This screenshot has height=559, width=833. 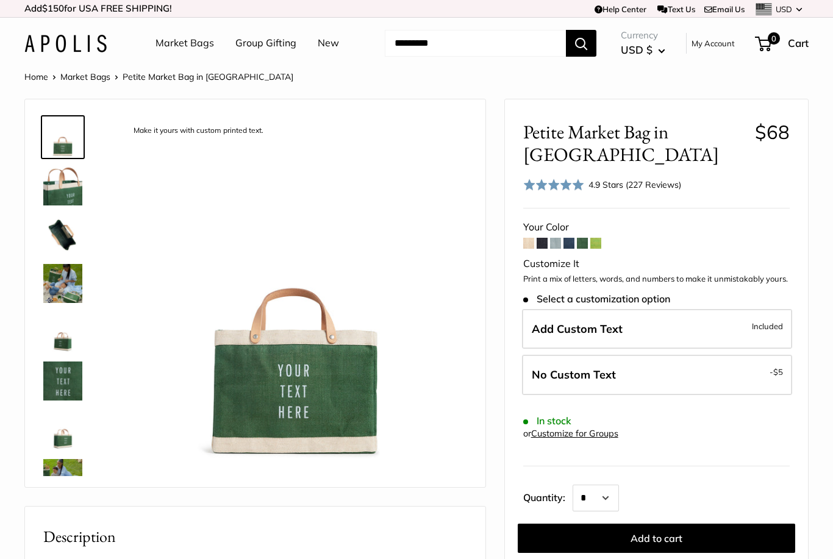 I want to click on div: or, so click(x=571, y=434).